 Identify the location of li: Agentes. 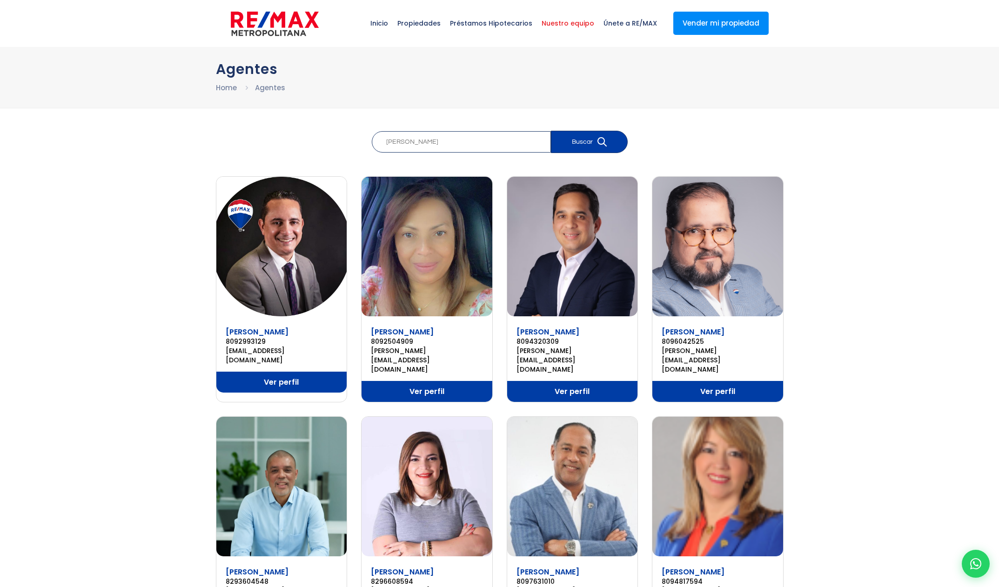
(270, 87).